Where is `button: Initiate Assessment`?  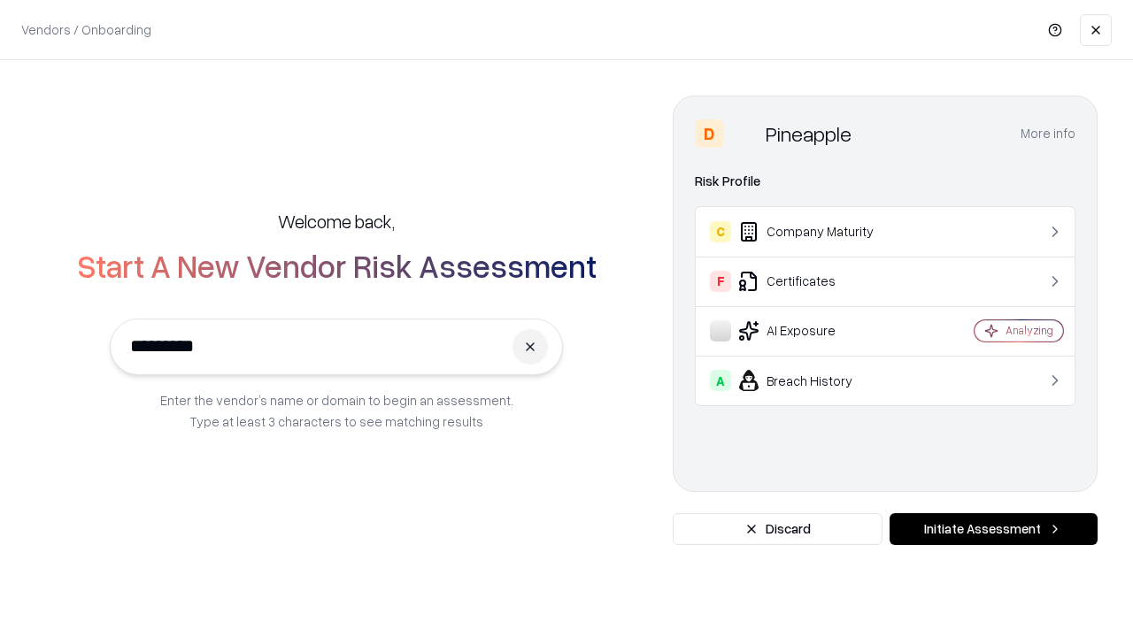 button: Initiate Assessment is located at coordinates (993, 529).